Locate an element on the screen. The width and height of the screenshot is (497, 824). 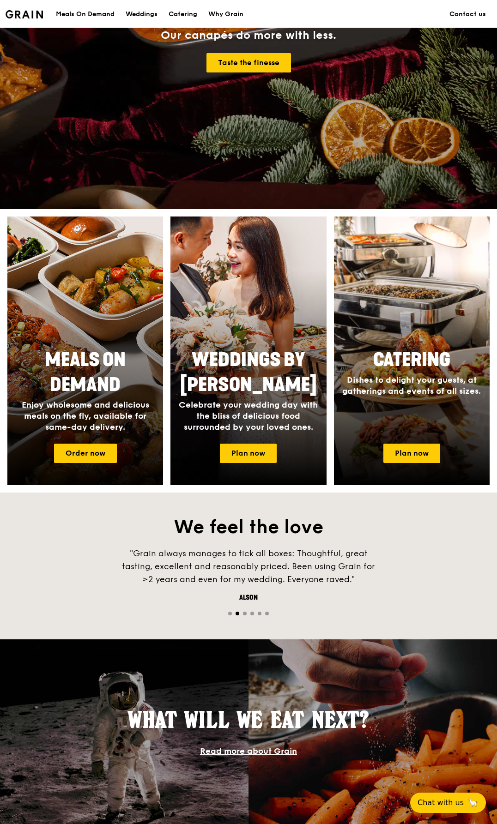
a: Contact us is located at coordinates (467, 14).